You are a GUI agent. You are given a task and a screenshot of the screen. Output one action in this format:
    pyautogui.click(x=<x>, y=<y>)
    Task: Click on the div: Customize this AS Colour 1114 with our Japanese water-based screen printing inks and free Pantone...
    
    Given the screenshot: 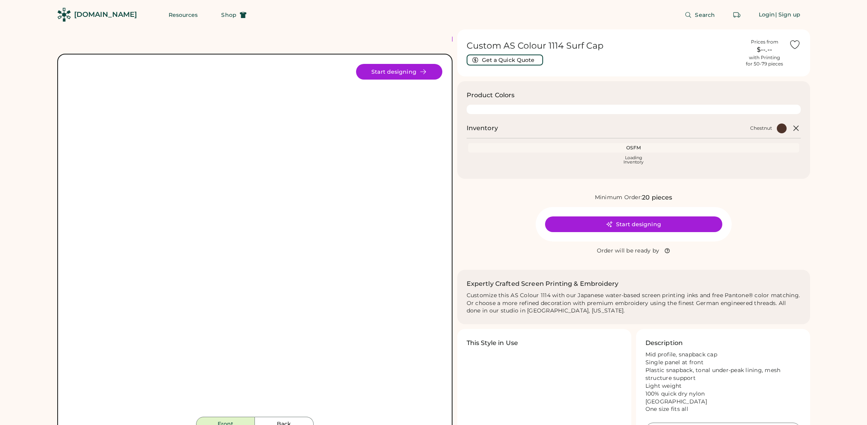 What is the action you would take?
    pyautogui.click(x=633, y=303)
    